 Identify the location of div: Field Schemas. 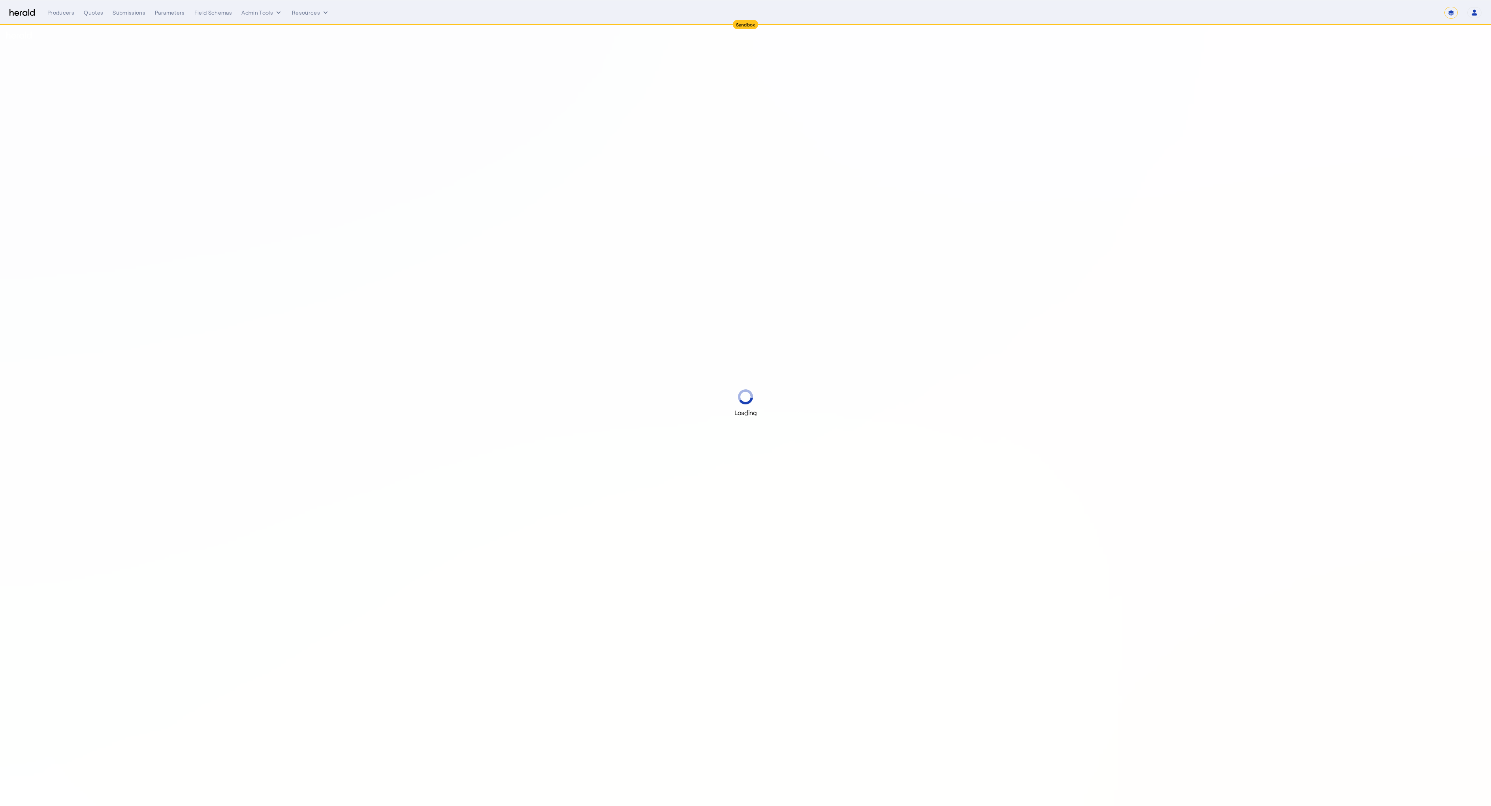
(213, 13).